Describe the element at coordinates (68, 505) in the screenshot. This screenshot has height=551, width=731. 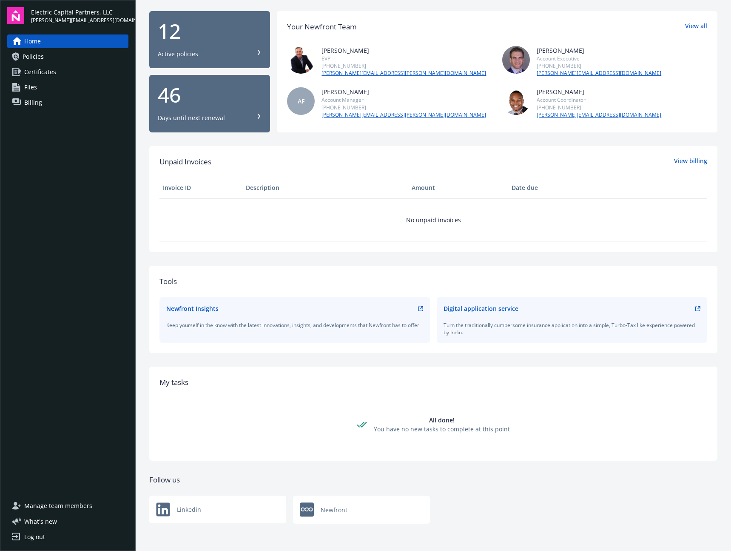
I see `a: Manage team members` at that location.